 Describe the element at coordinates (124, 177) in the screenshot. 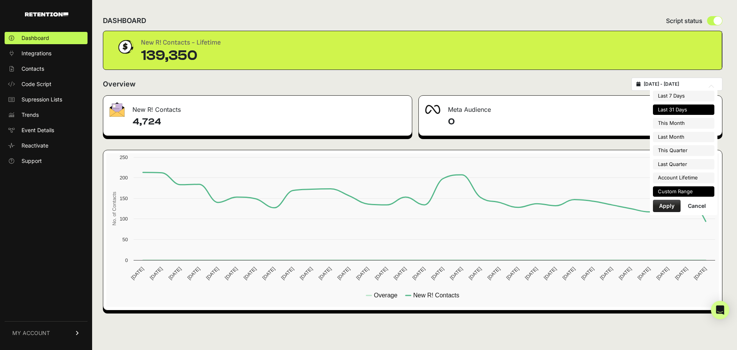

I see `text: 200` at that location.